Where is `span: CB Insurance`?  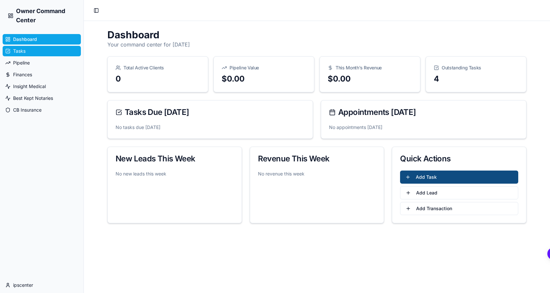
span: CB Insurance is located at coordinates (27, 110).